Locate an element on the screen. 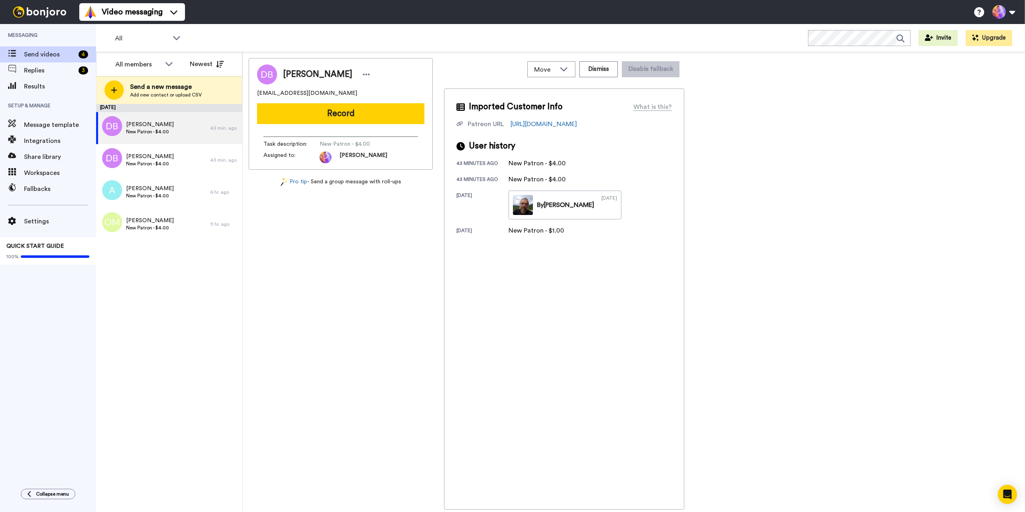  span: User history is located at coordinates (492, 146).